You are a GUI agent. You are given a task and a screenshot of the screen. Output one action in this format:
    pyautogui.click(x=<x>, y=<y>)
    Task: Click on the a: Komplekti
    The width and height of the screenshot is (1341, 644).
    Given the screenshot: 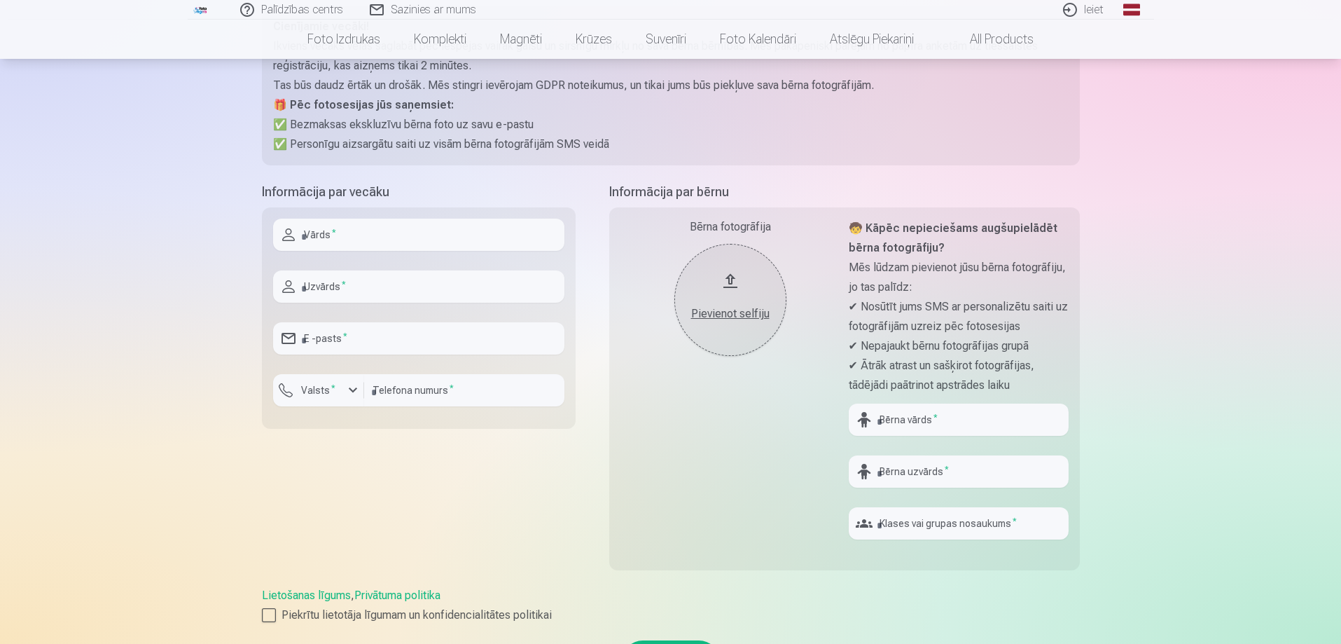 What is the action you would take?
    pyautogui.click(x=440, y=39)
    